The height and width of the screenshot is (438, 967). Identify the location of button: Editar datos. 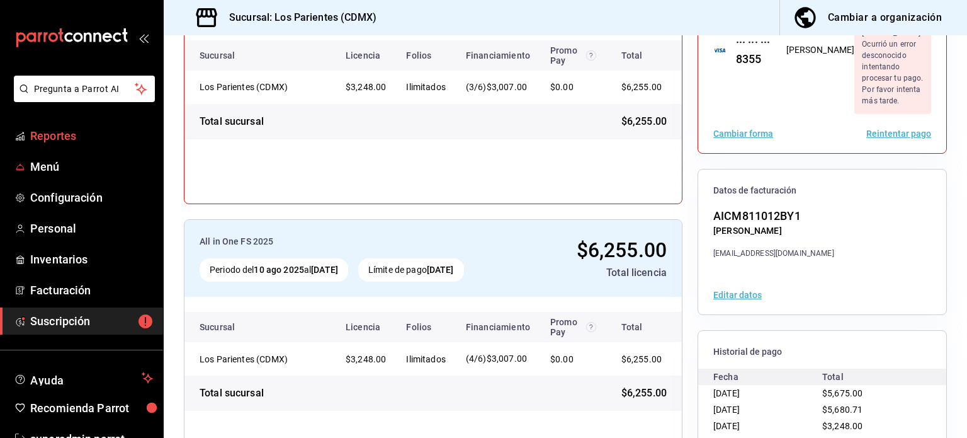
(738, 295).